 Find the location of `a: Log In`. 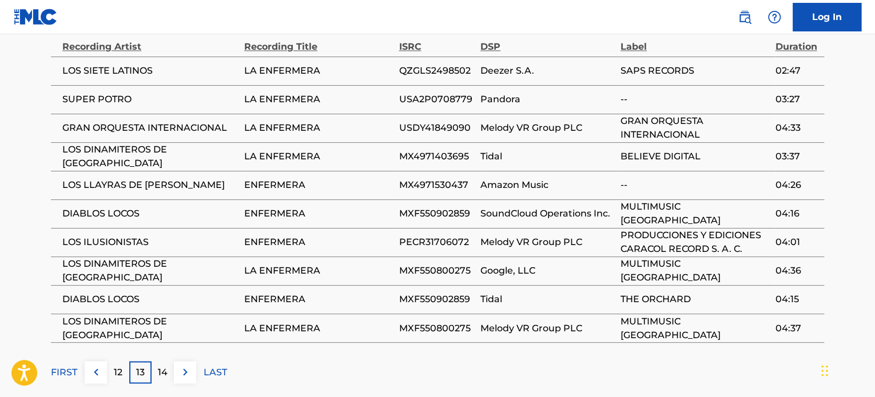

a: Log In is located at coordinates (827, 17).